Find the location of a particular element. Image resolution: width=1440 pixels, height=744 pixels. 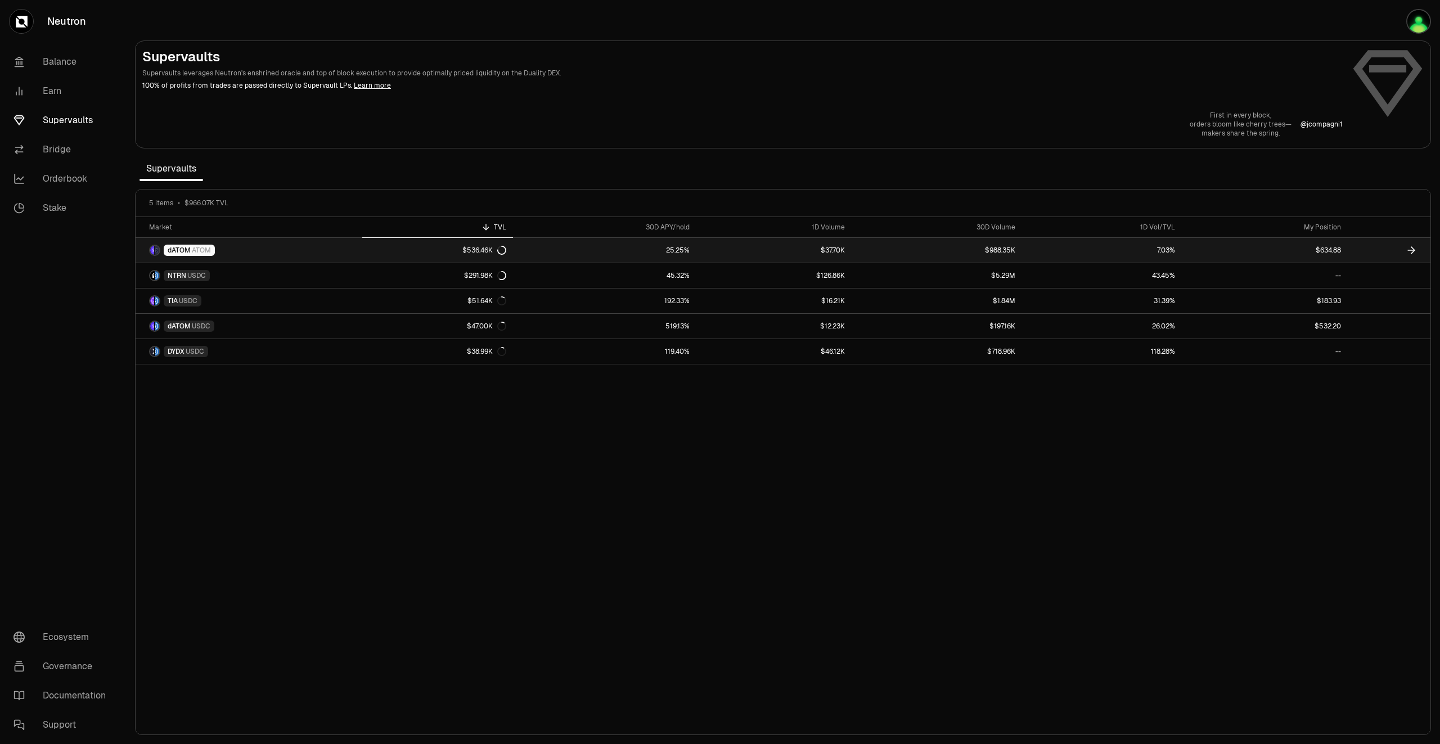

a: Balance is located at coordinates (63, 62).